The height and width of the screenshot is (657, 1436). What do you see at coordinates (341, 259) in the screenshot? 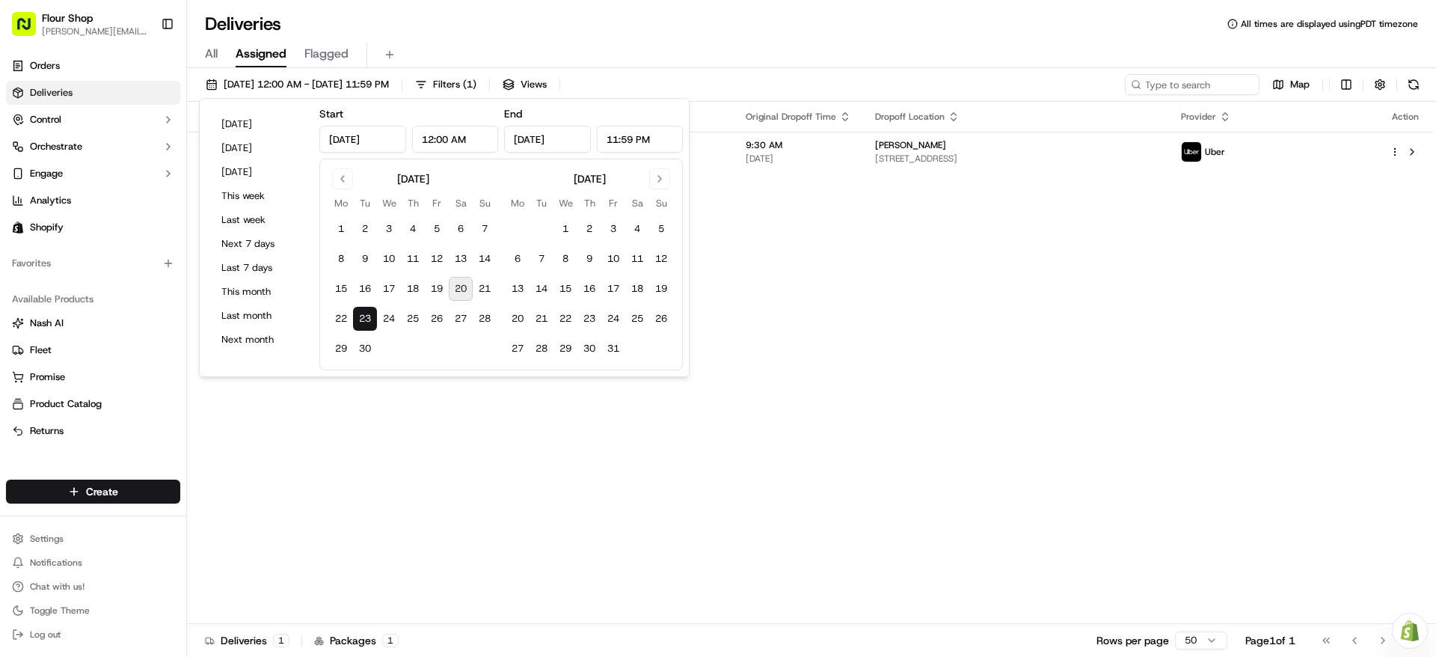
I see `button: 8` at bounding box center [341, 259].